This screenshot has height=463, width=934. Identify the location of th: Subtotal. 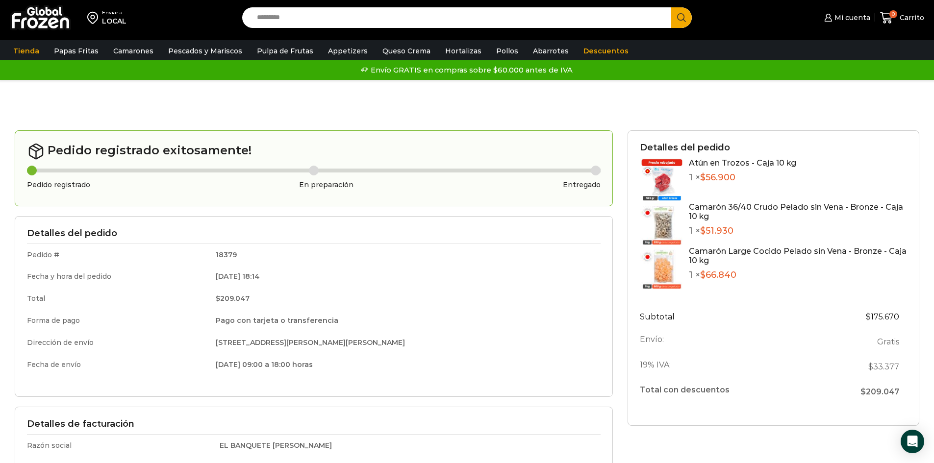
(725, 317).